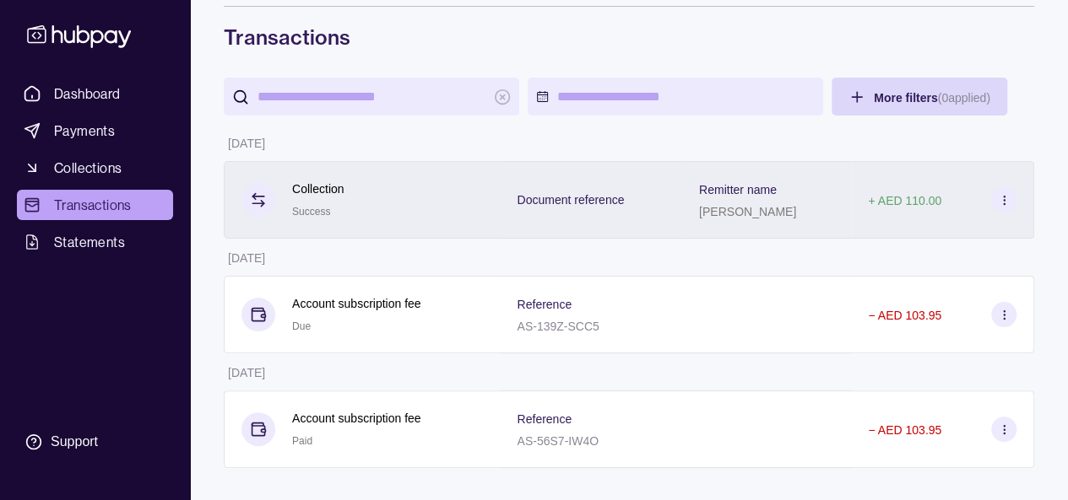 The image size is (1068, 500). I want to click on input: search, so click(371, 96).